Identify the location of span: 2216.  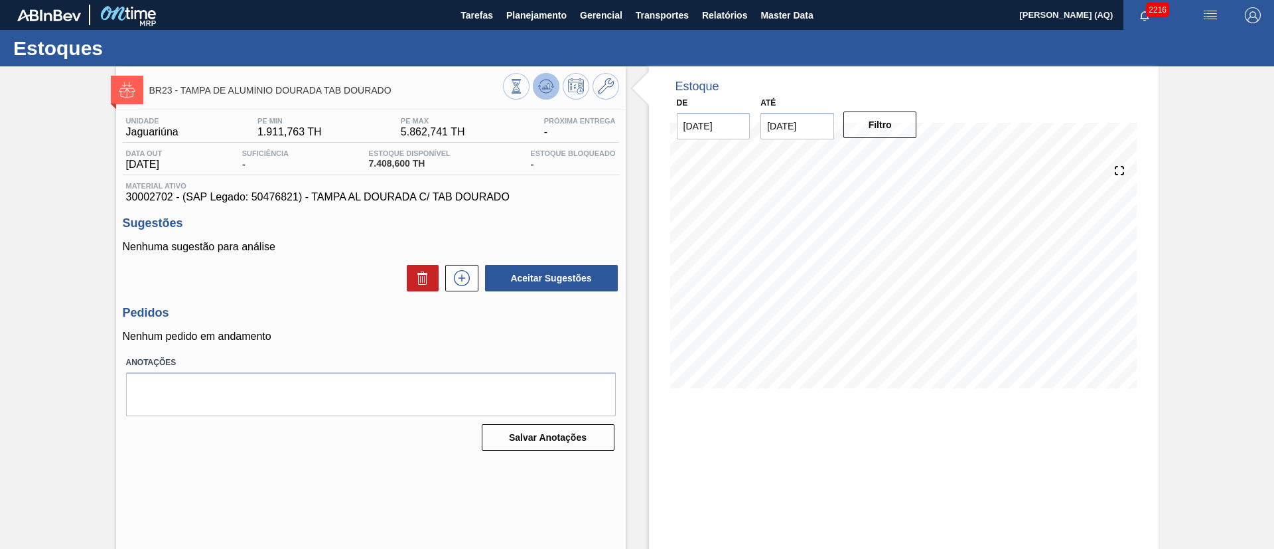
(1157, 10).